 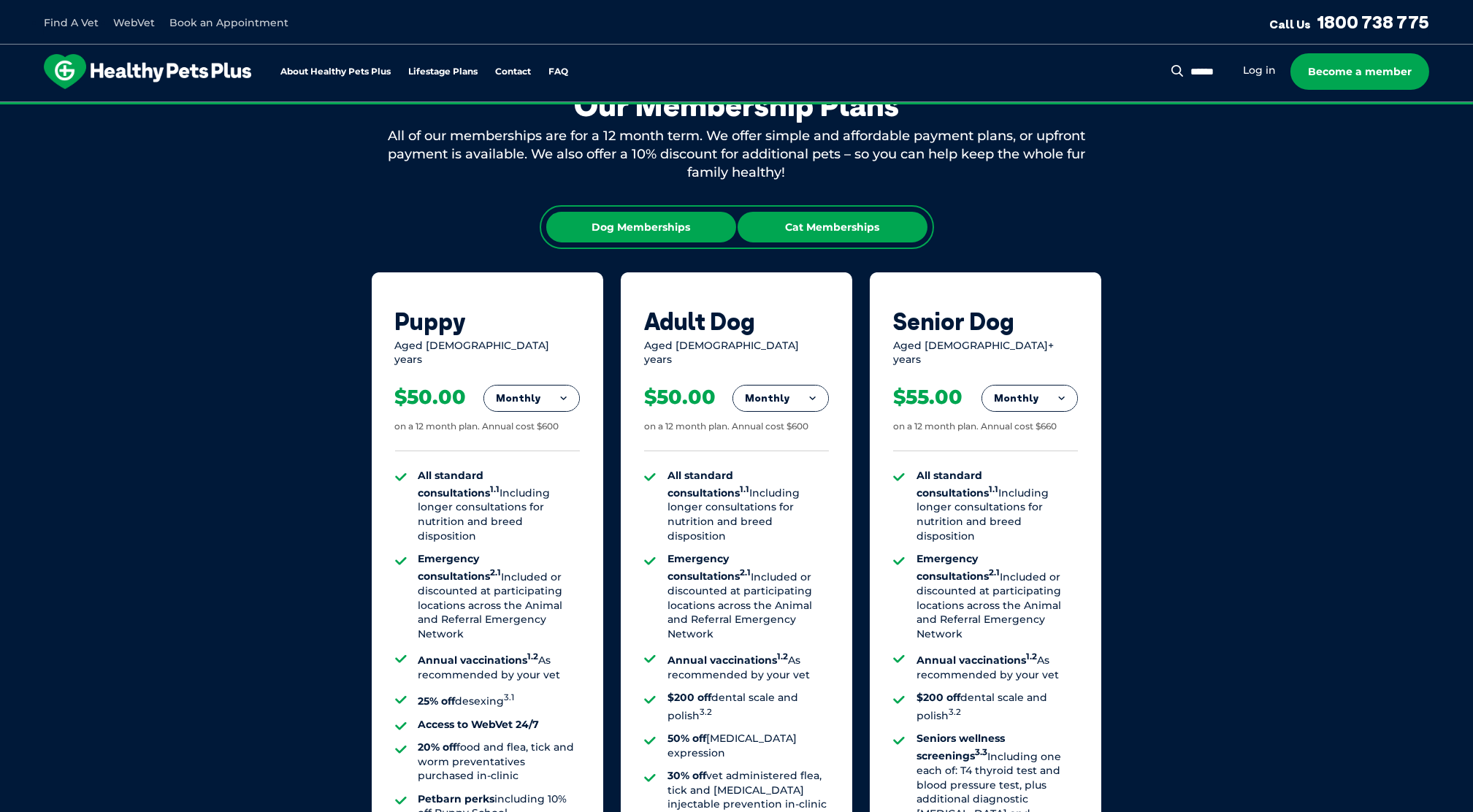 I want to click on strong: 50% off, so click(x=687, y=738).